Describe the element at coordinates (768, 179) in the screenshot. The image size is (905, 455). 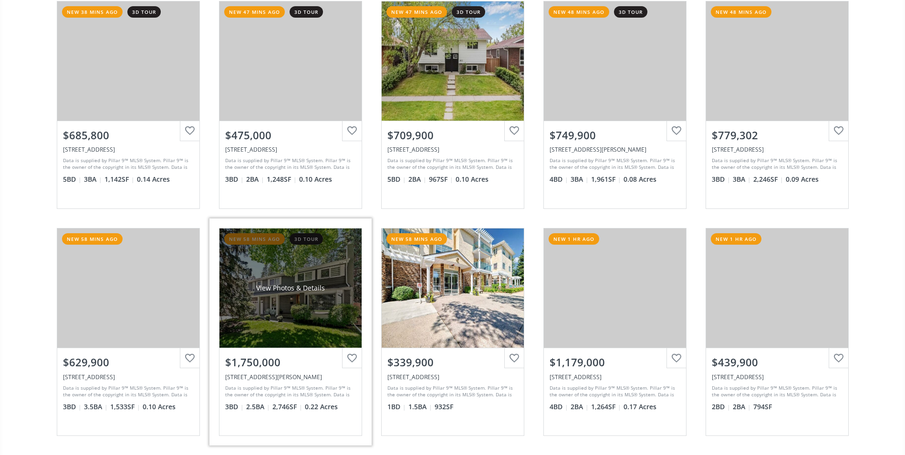
I see `span: 2,246 SF` at that location.